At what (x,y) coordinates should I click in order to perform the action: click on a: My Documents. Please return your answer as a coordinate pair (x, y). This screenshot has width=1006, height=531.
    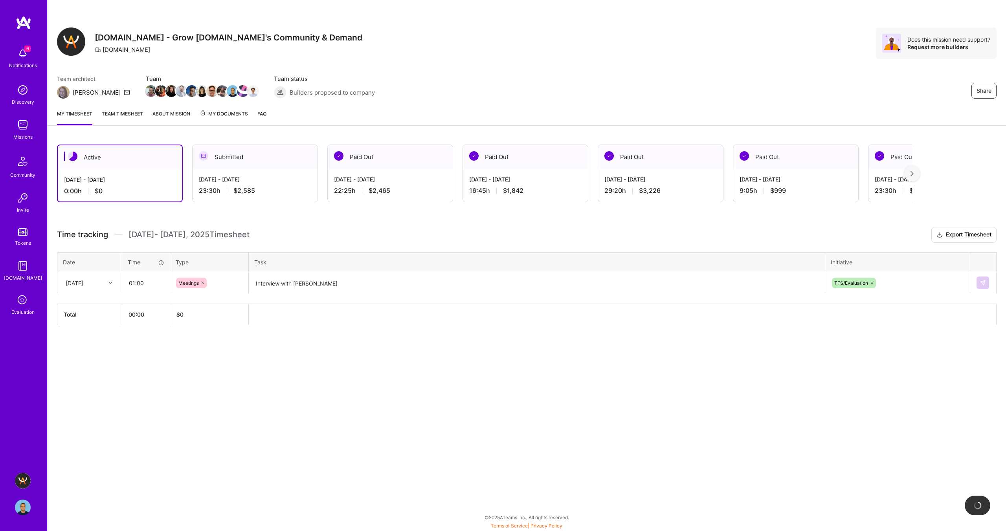
    Looking at the image, I should click on (224, 118).